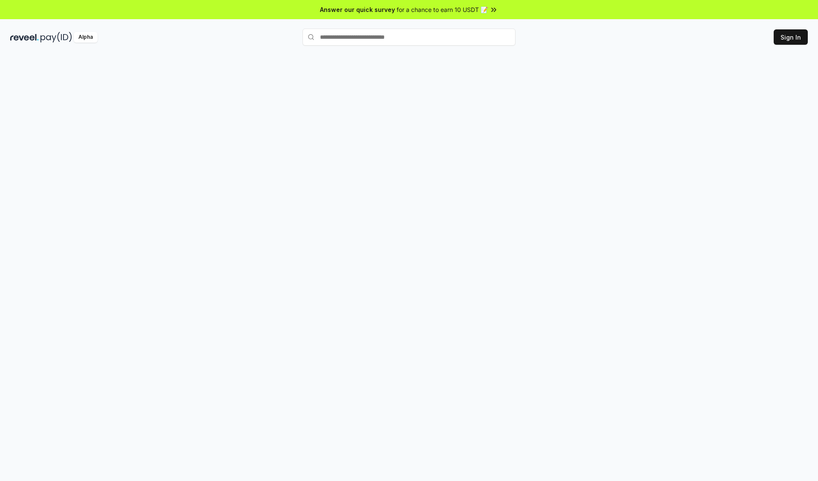  What do you see at coordinates (790, 37) in the screenshot?
I see `button: Sign In` at bounding box center [790, 37].